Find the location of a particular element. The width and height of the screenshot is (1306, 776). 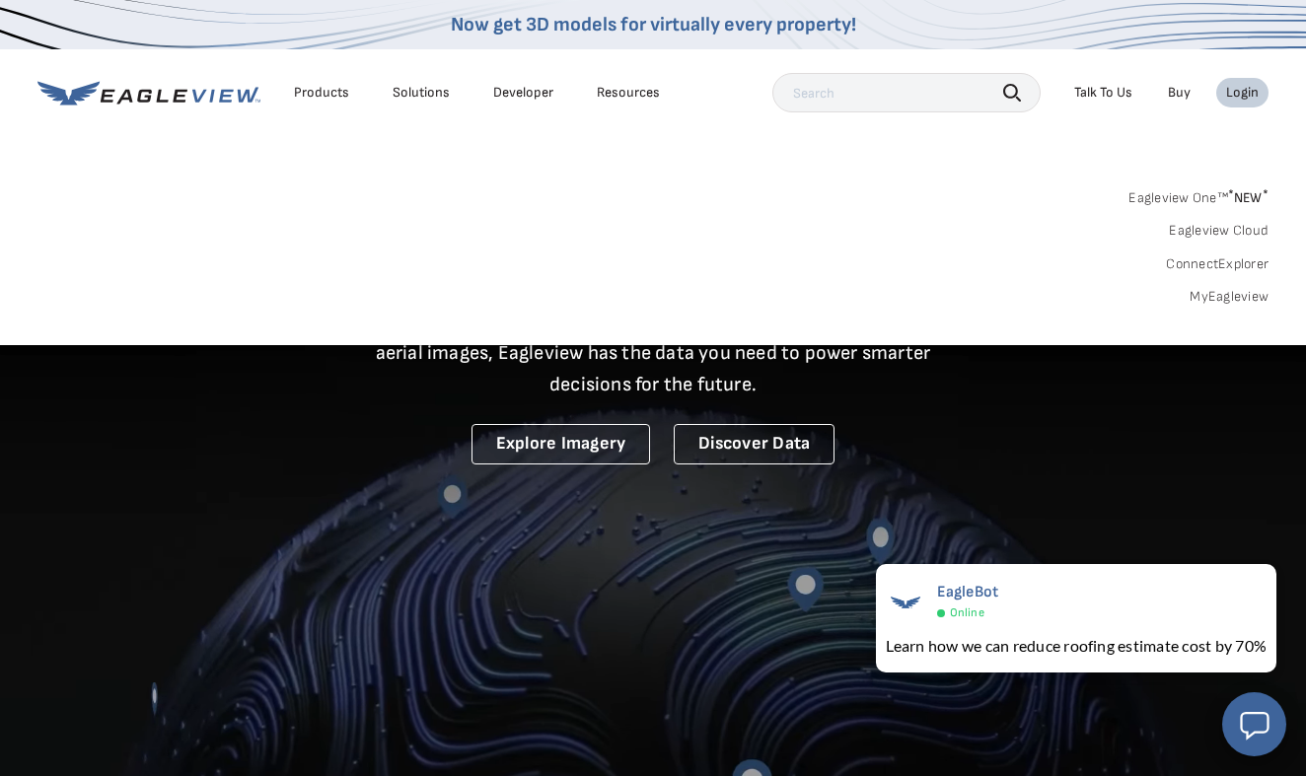

span: NEW is located at coordinates (1247, 197).